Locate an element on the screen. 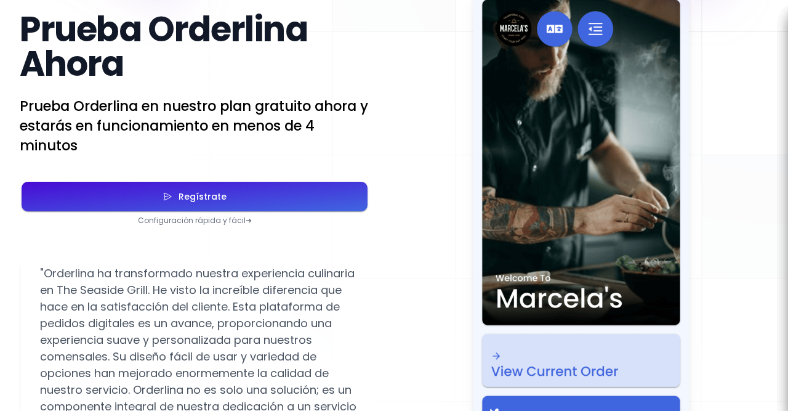 The image size is (788, 411). span: Prueba Orderlina Ahora is located at coordinates (164, 46).